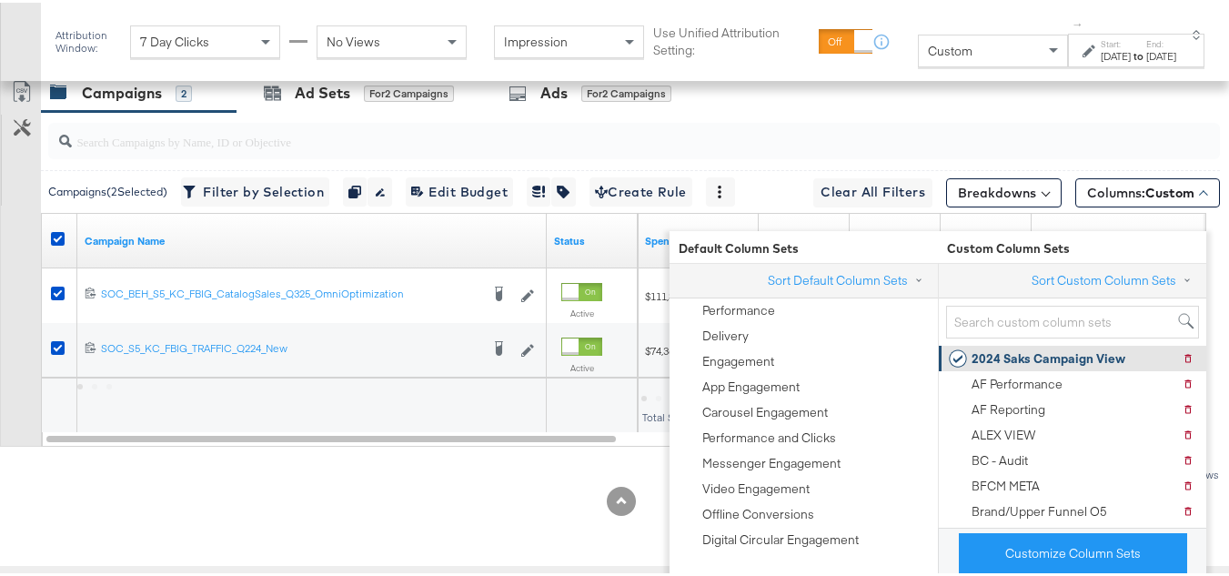  I want to click on div: SOC_BEH_S5_KC_FBIG_CatalogSales_Q325_OmniOptimization, so click(290, 291).